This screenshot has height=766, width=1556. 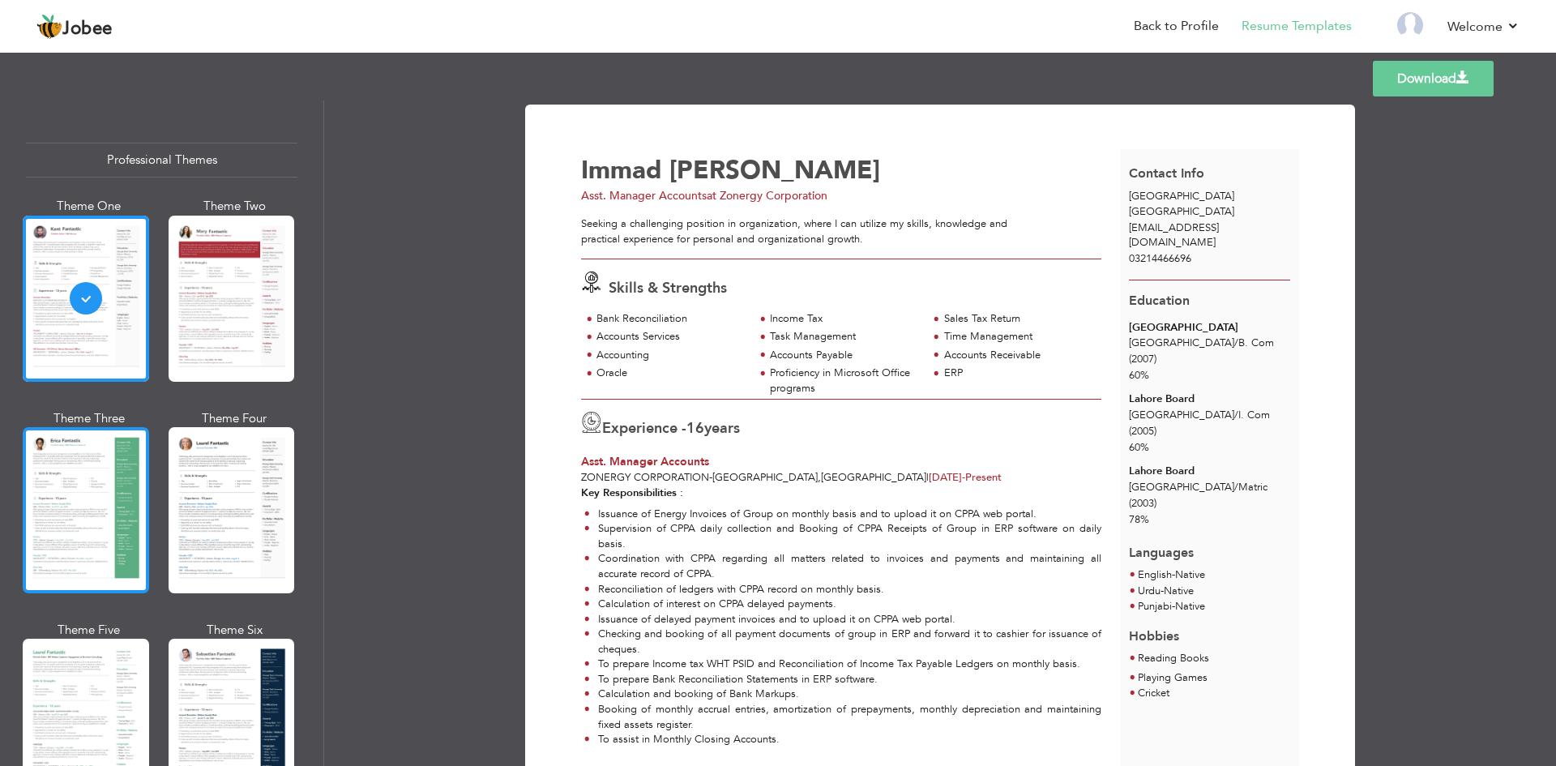 I want to click on li: Coordination with CPPA regarding all matters related to invoices and payments and maintaining all..., so click(x=843, y=566).